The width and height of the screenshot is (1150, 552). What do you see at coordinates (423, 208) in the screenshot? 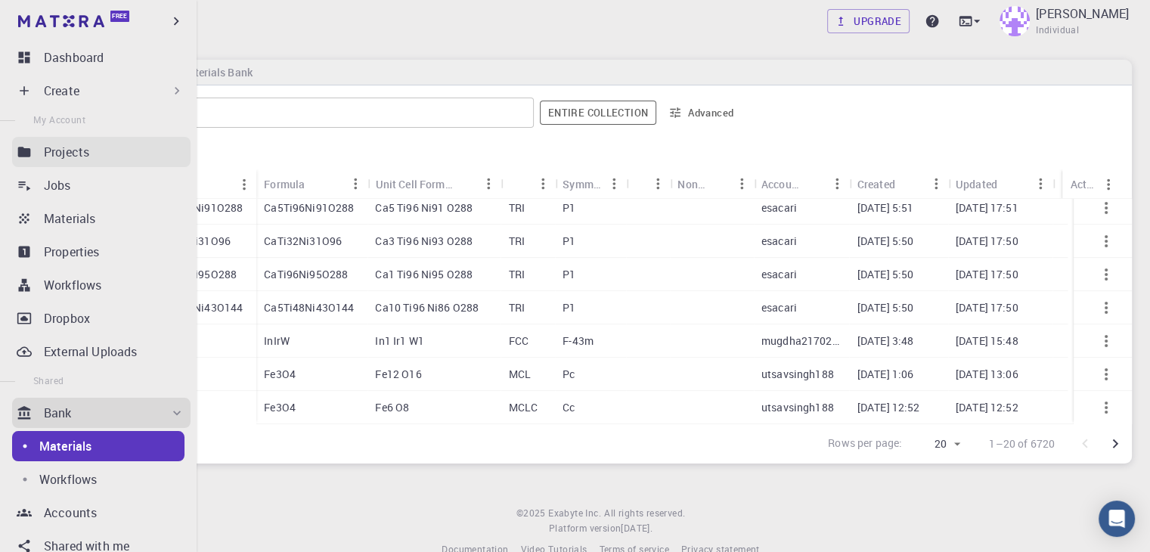
I see `p: Ca5 Ti96 Ni91 O288` at bounding box center [423, 208].